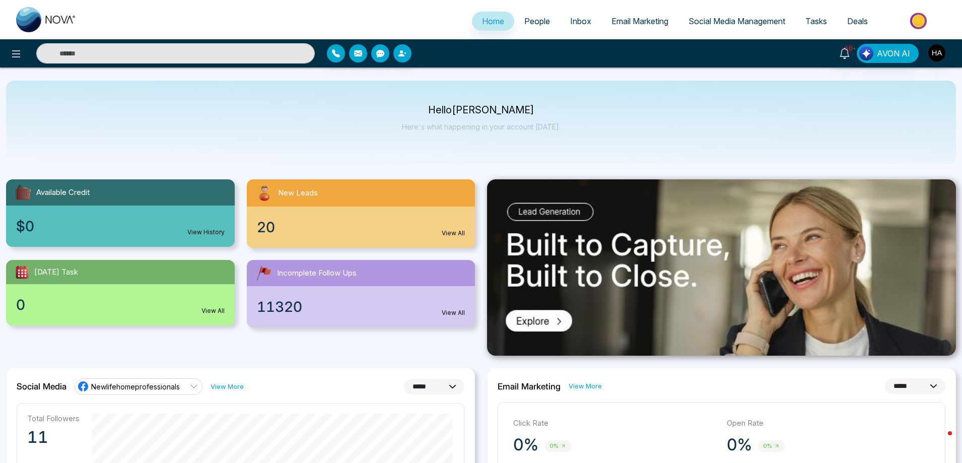  What do you see at coordinates (25, 226) in the screenshot?
I see `span: $0` at bounding box center [25, 226].